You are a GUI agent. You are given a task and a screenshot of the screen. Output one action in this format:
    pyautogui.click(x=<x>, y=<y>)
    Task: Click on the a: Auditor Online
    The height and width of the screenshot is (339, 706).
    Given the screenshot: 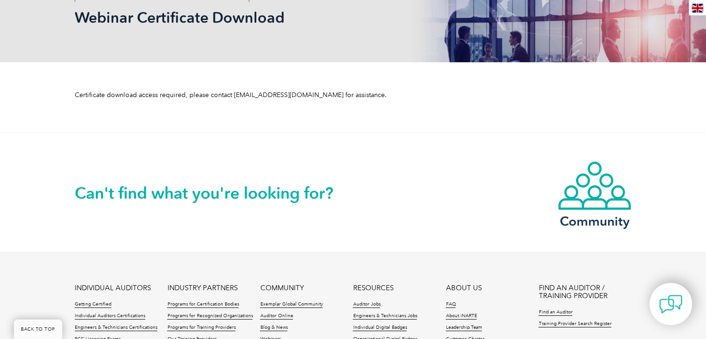 What is the action you would take?
    pyautogui.click(x=276, y=316)
    